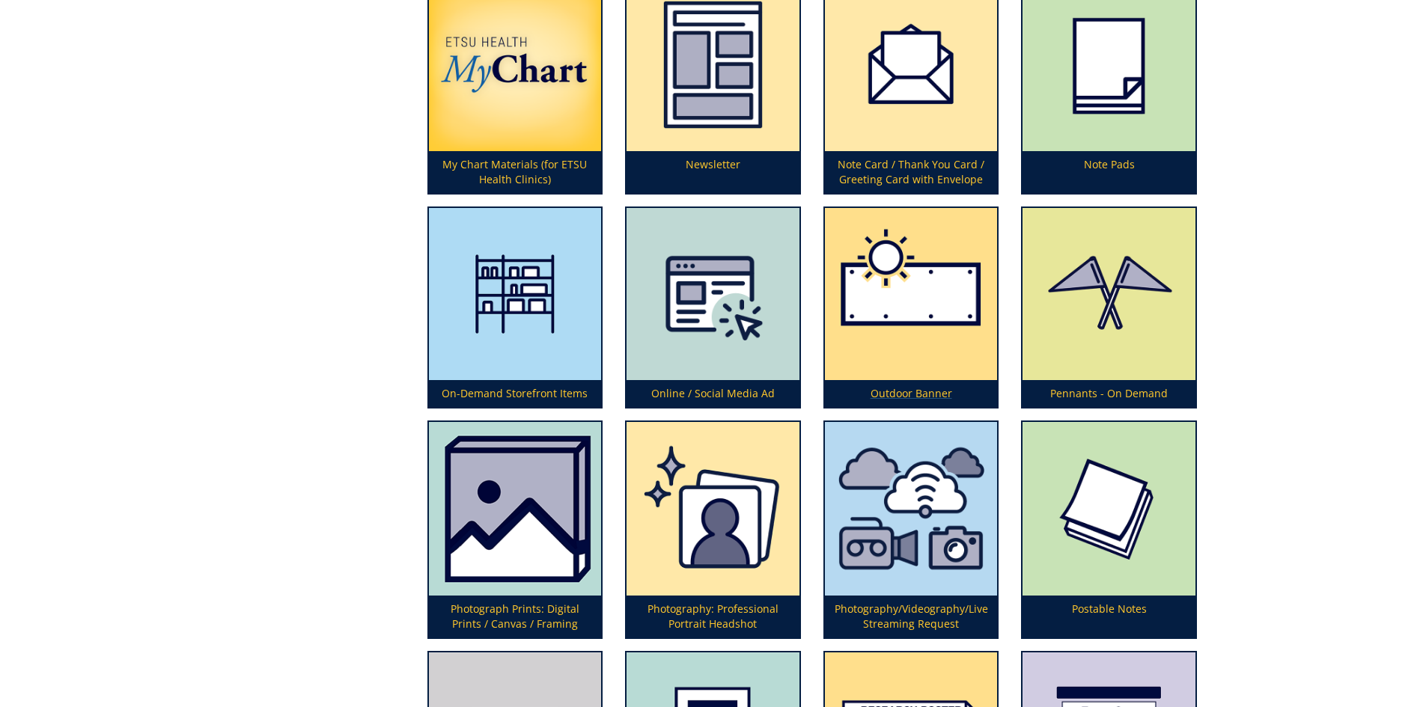 This screenshot has width=1426, height=707. Describe the element at coordinates (515, 530) in the screenshot. I see `a: Photograph Prints: Digital Prints / Canvas / Framing` at that location.